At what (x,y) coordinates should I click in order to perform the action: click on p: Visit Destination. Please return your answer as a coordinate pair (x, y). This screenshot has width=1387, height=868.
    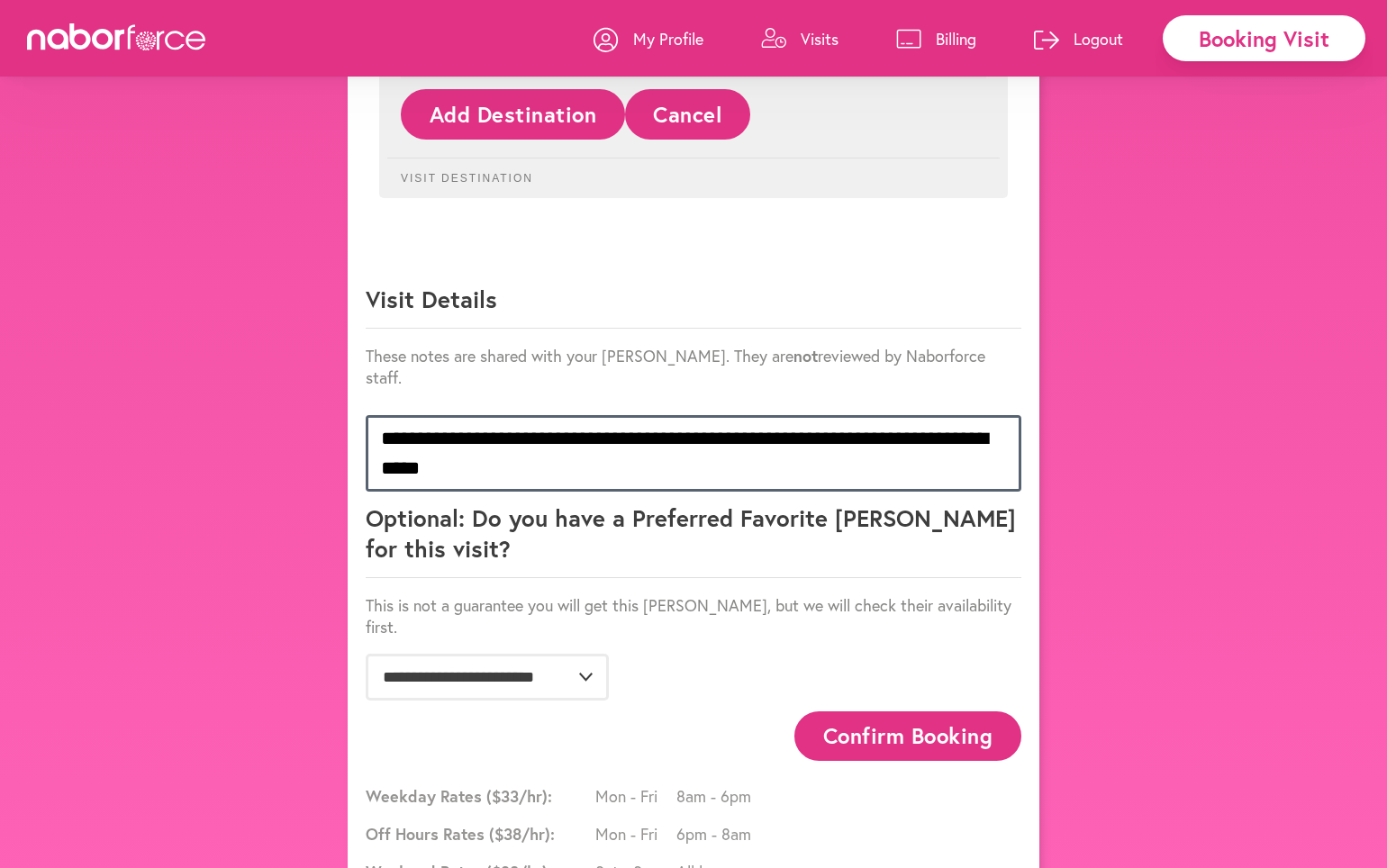
    Looking at the image, I should click on (694, 171).